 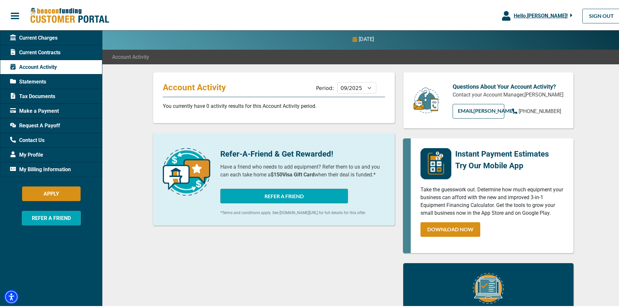 What do you see at coordinates (325, 87) in the screenshot?
I see `label: Period:` at bounding box center [325, 87].